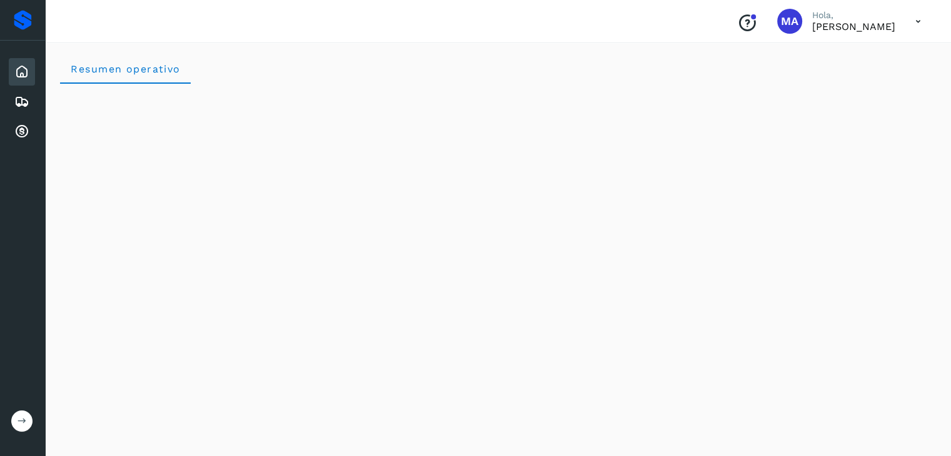  Describe the element at coordinates (854, 15) in the screenshot. I see `p: Hola,` at that location.